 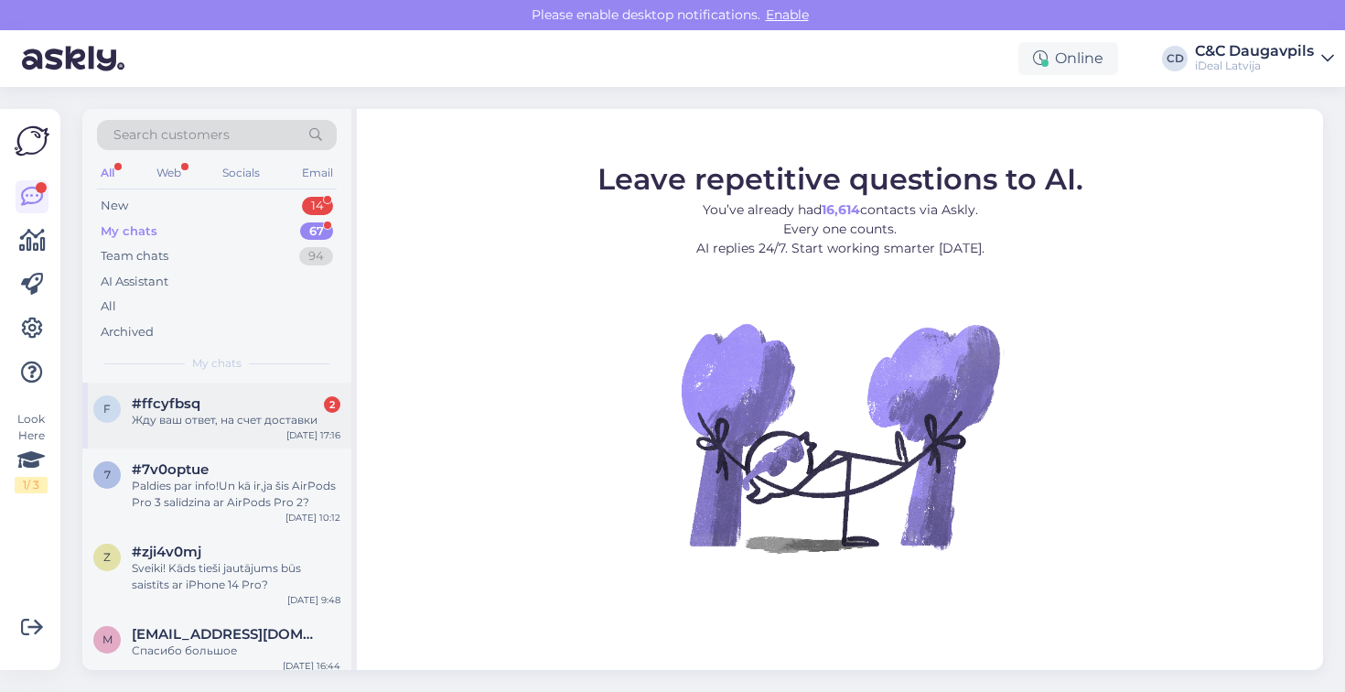 I want to click on div: Socials, so click(x=241, y=173).